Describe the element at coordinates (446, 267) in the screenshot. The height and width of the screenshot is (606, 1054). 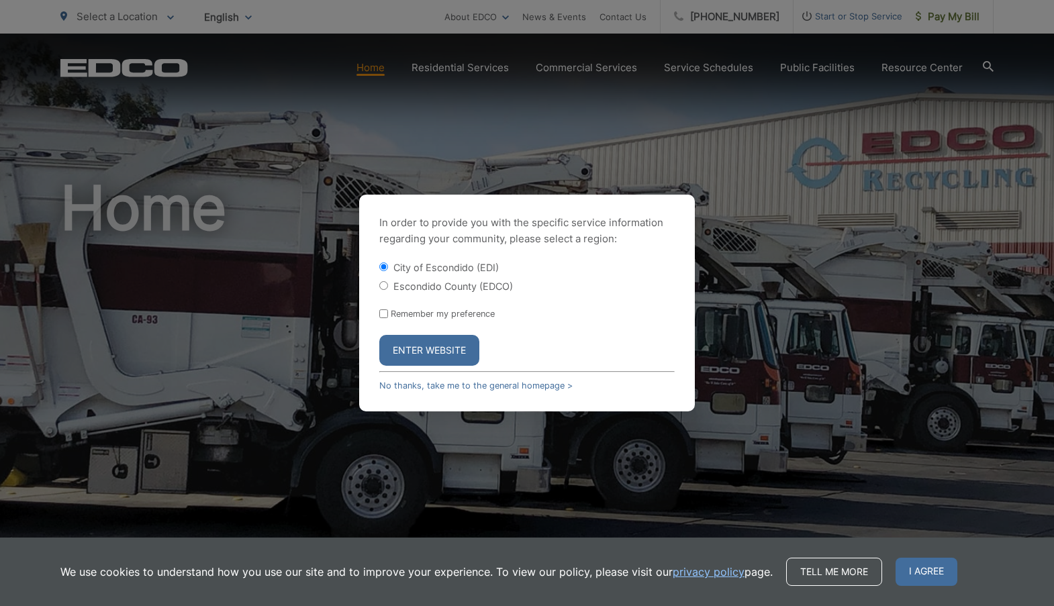
I see `label: City of Escondido (EDI)` at that location.